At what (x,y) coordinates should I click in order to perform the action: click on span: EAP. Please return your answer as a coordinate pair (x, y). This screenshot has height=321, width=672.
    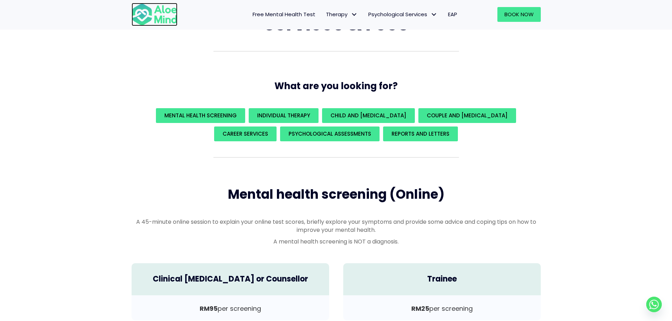
    Looking at the image, I should click on (453, 14).